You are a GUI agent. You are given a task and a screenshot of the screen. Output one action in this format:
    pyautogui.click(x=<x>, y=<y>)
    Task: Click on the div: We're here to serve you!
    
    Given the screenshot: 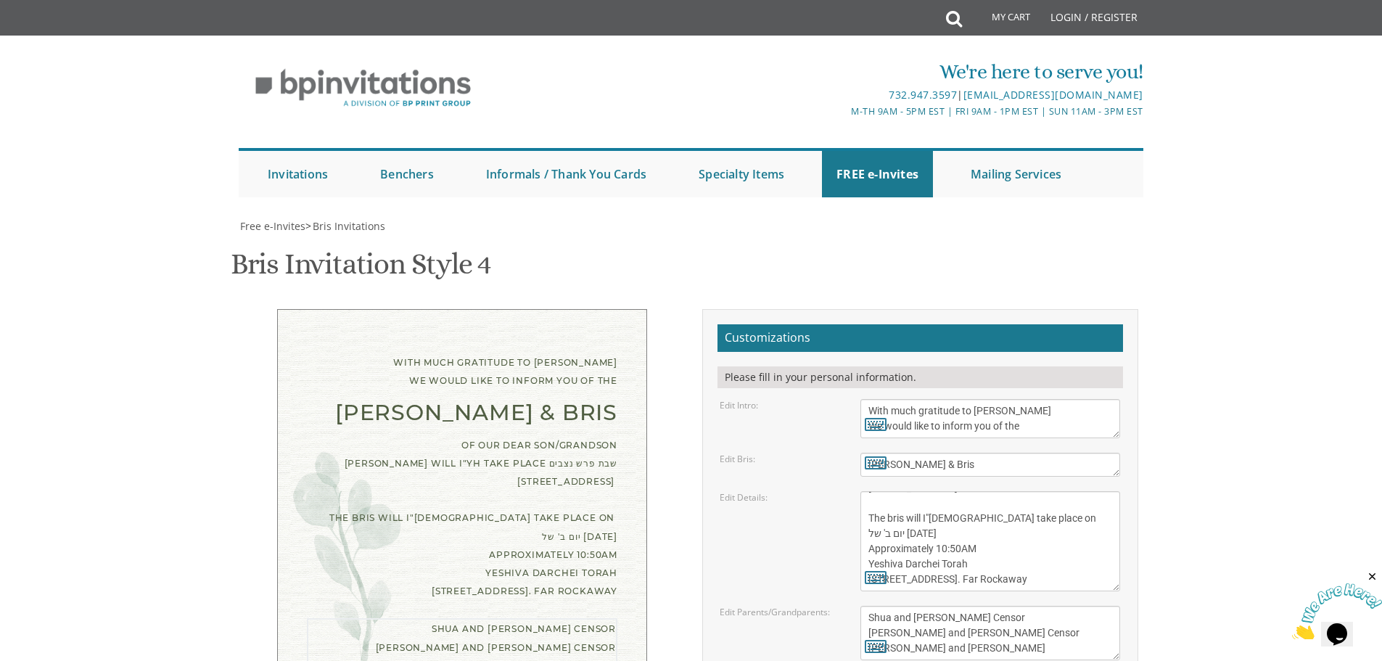 What is the action you would take?
    pyautogui.click(x=842, y=72)
    